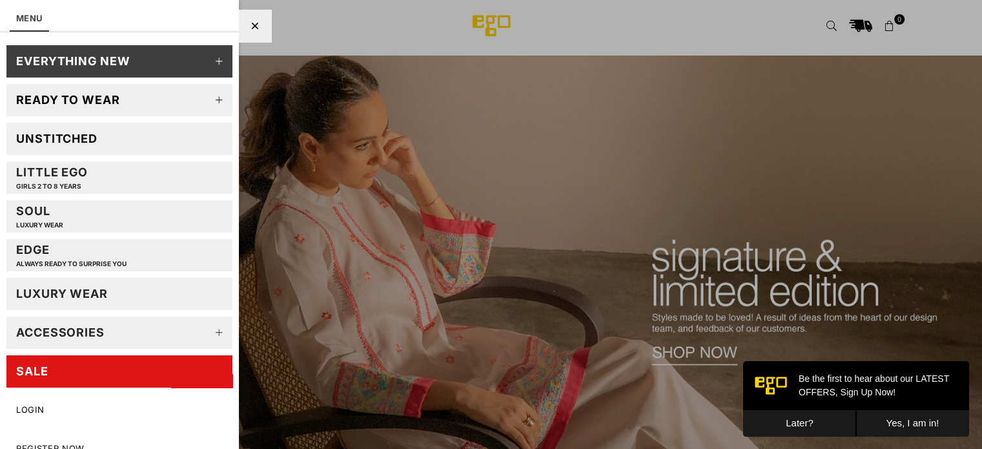  What do you see at coordinates (119, 100) in the screenshot?
I see `a: Ready to wear` at bounding box center [119, 100].